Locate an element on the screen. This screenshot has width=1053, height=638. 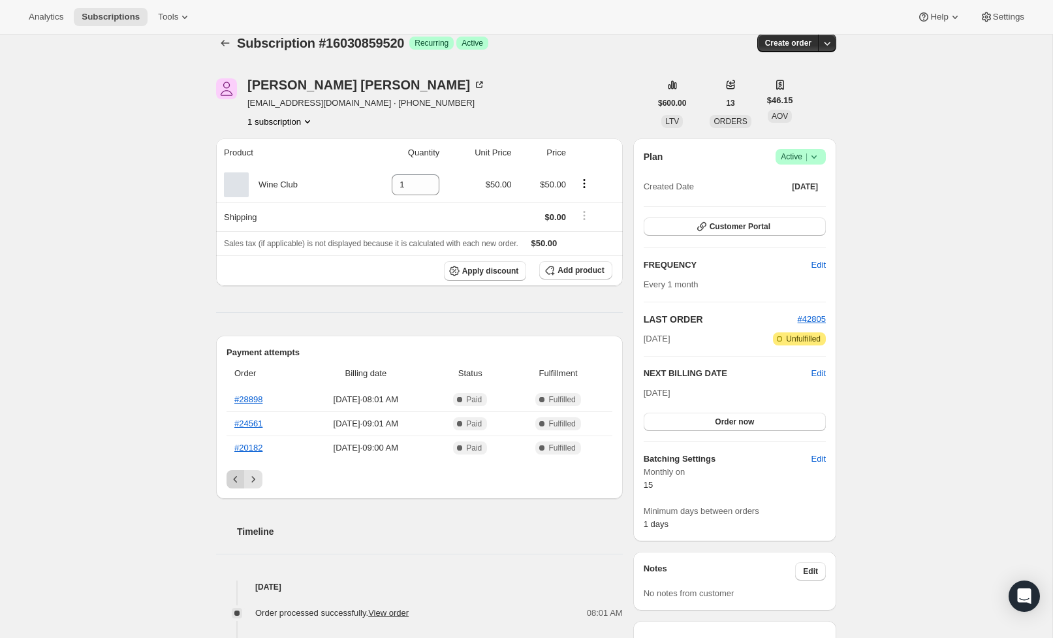
th: Quantity is located at coordinates (398, 153).